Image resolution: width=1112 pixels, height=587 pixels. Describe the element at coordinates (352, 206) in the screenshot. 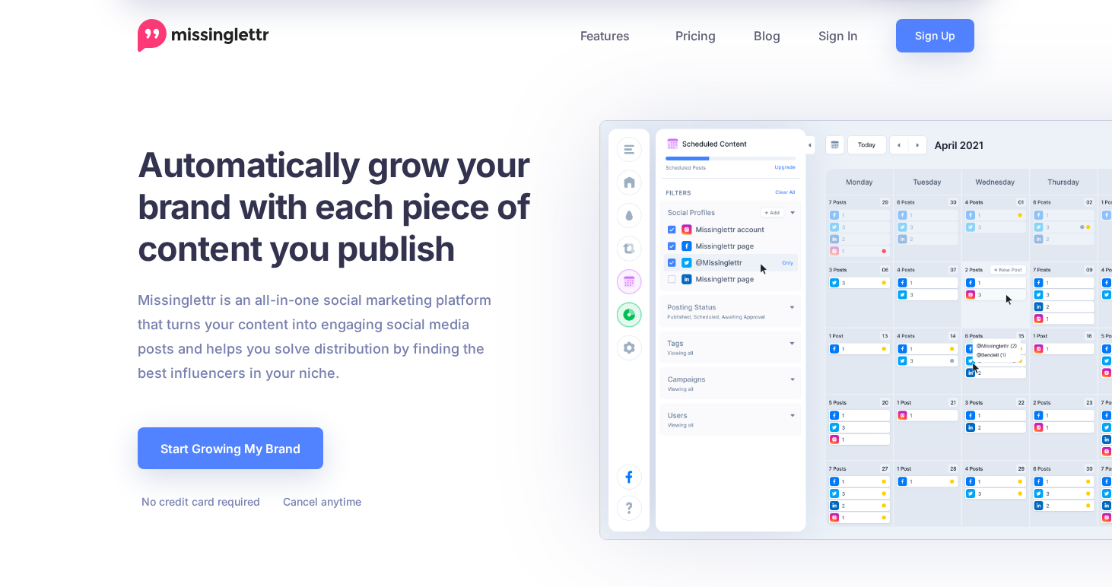

I see `h1: Automatically grow your brand with each piece of content you publish` at that location.